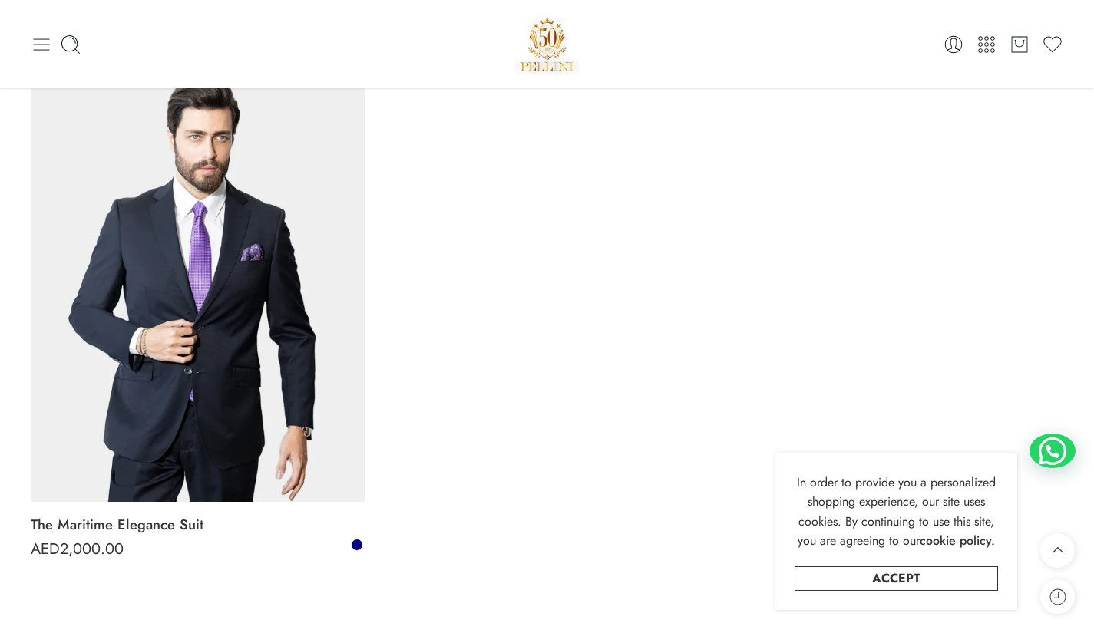 The width and height of the screenshot is (1094, 633). I want to click on a: The Maritime Elegance Suit, so click(197, 525).